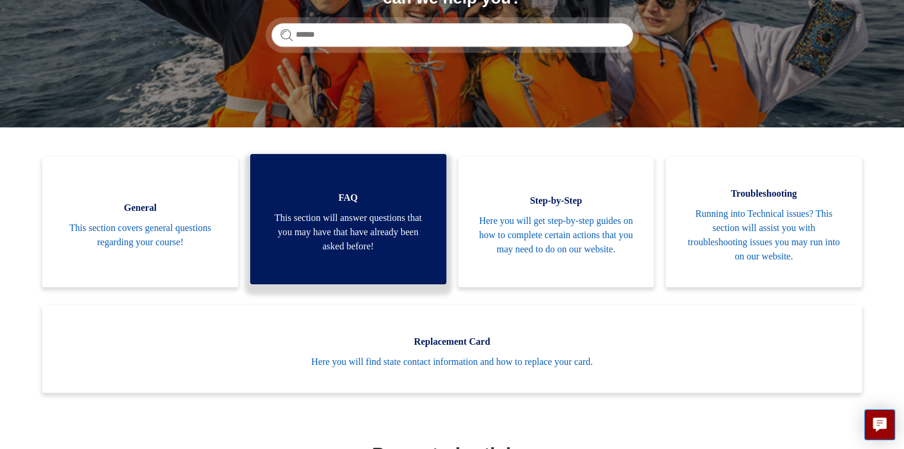 The width and height of the screenshot is (904, 449). Describe the element at coordinates (556, 222) in the screenshot. I see `a: Step-by-Step Here you will get step-by-step guides on how to complete certain actions that you ma...` at that location.